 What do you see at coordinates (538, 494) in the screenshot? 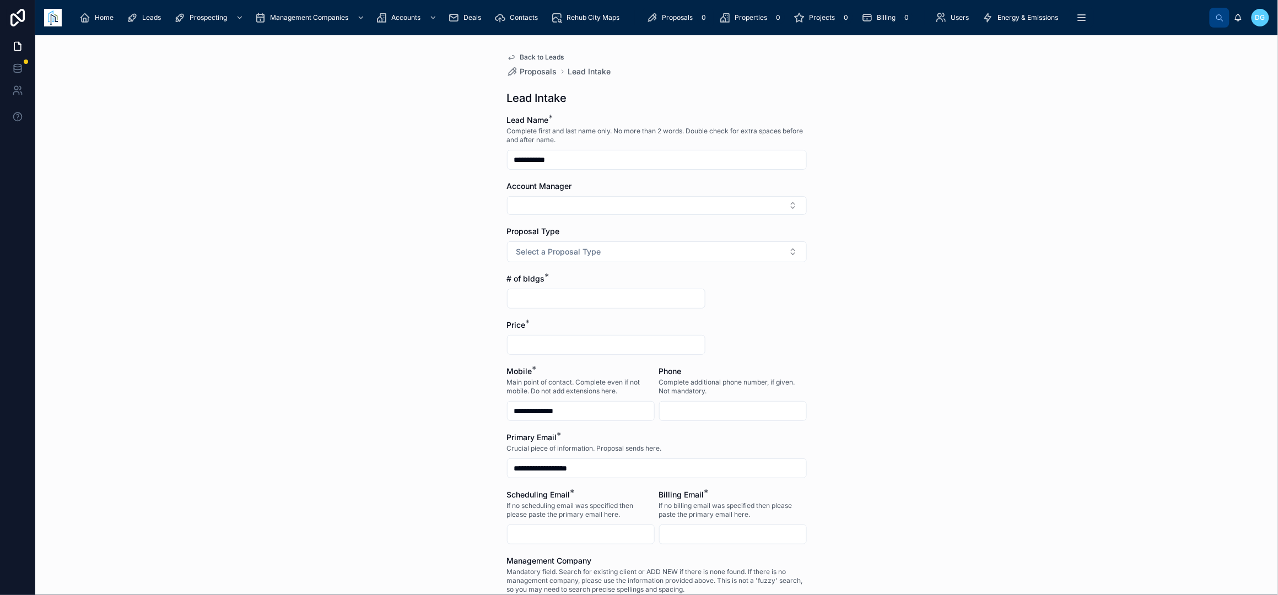
I see `span: Scheduling Email` at bounding box center [538, 494].